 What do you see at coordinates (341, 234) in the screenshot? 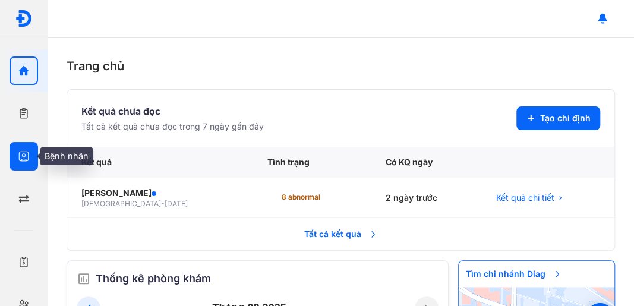
I see `span: Tất cả kết quả` at bounding box center [341, 234].